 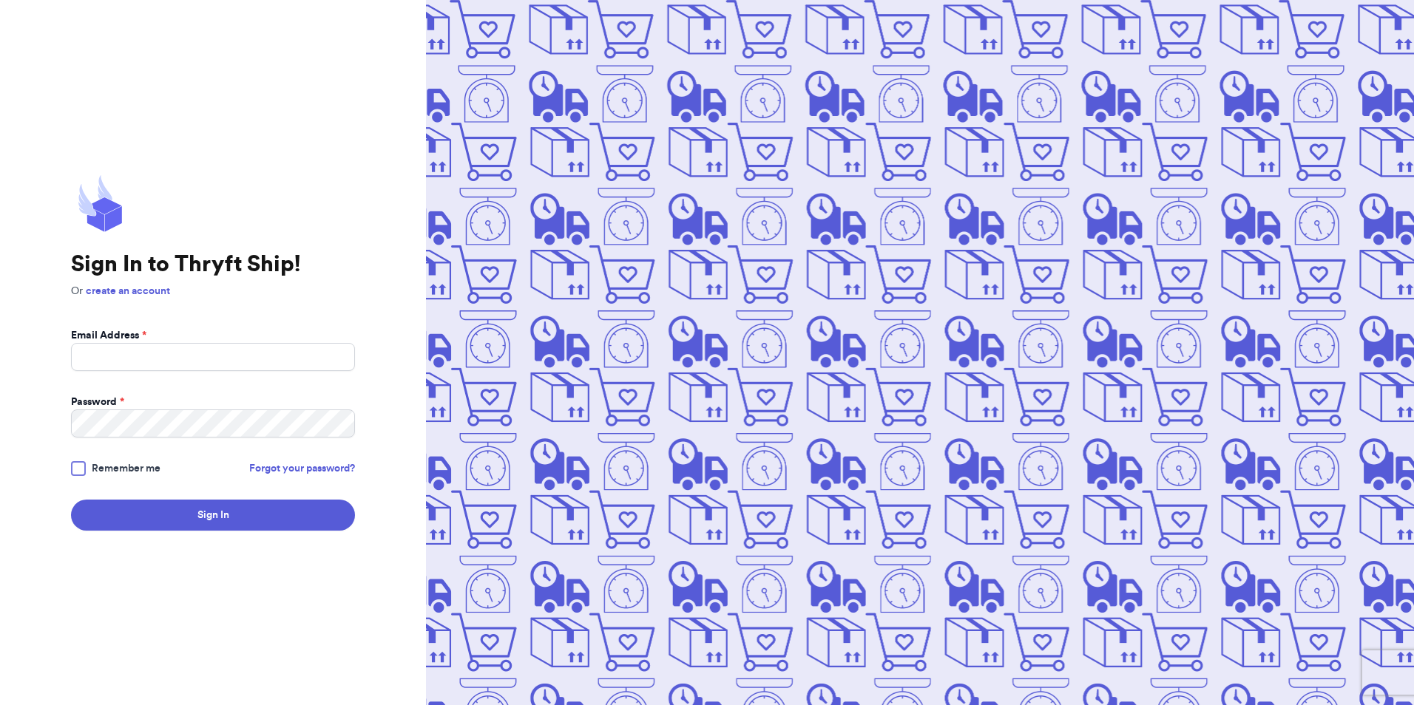 What do you see at coordinates (109, 336) in the screenshot?
I see `label: Email Address` at bounding box center [109, 336].